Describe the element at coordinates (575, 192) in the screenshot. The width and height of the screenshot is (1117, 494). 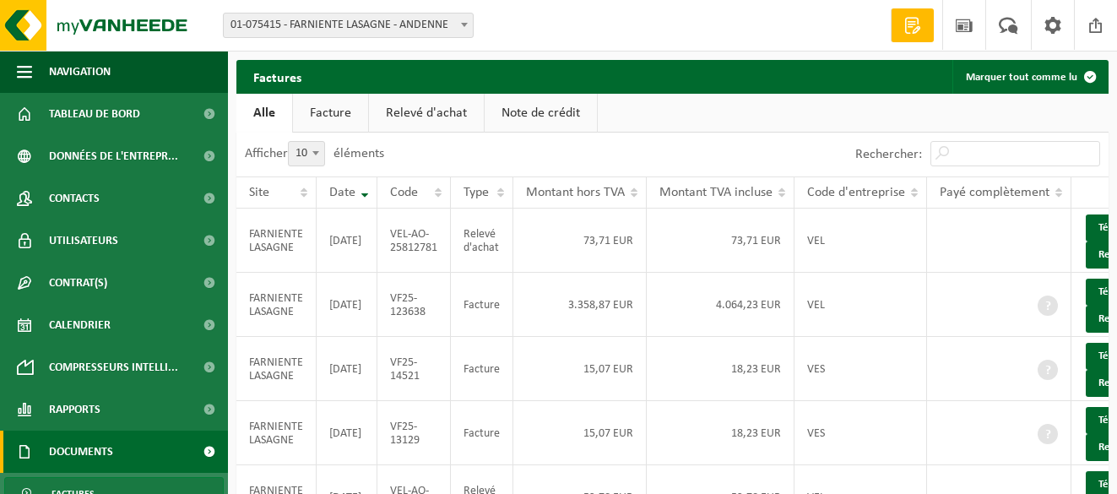
I see `span: Montant hors TVA` at that location.